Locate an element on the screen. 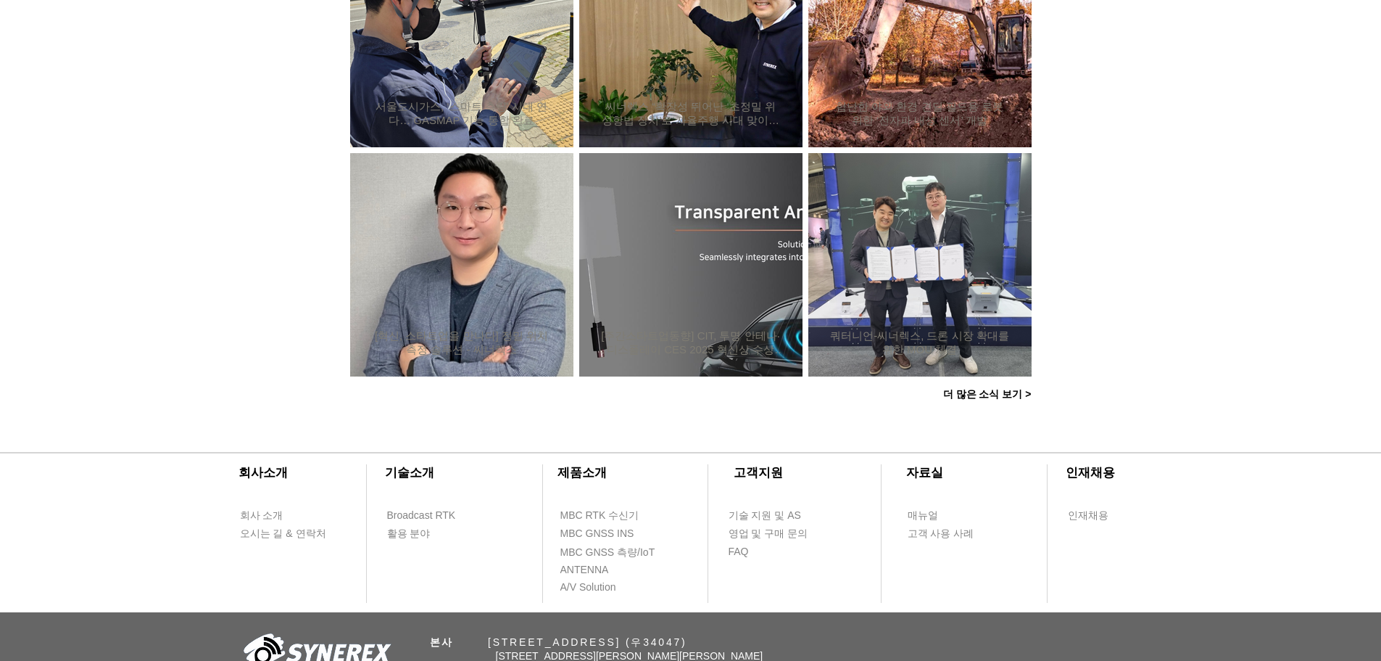  span: 회사 소개 is located at coordinates (262, 516).